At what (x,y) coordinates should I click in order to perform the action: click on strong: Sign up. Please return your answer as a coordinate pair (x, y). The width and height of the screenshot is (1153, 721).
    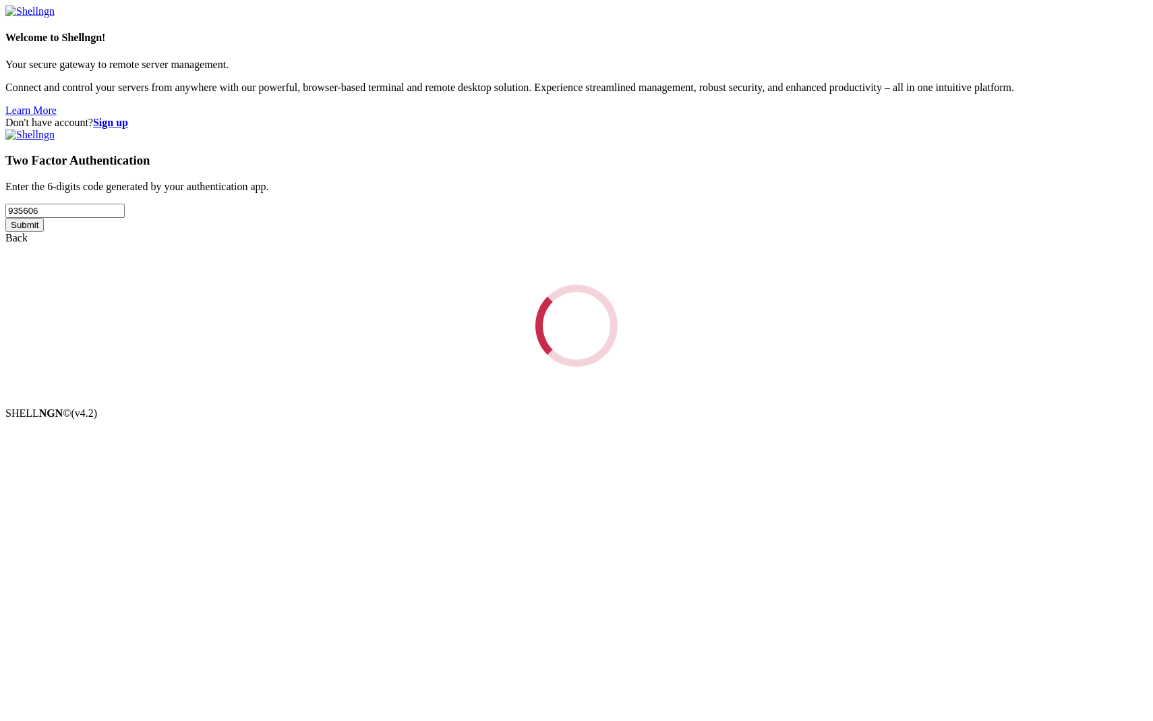
    Looking at the image, I should click on (111, 122).